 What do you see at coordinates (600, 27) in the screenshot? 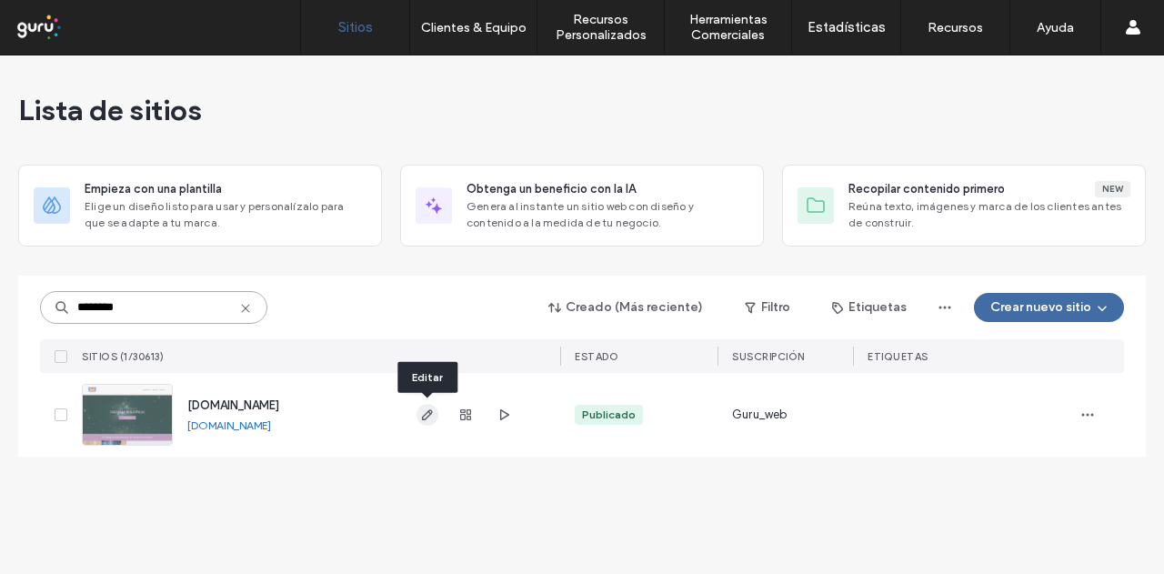
I see `label: Recursos Personalizados` at bounding box center [600, 27].